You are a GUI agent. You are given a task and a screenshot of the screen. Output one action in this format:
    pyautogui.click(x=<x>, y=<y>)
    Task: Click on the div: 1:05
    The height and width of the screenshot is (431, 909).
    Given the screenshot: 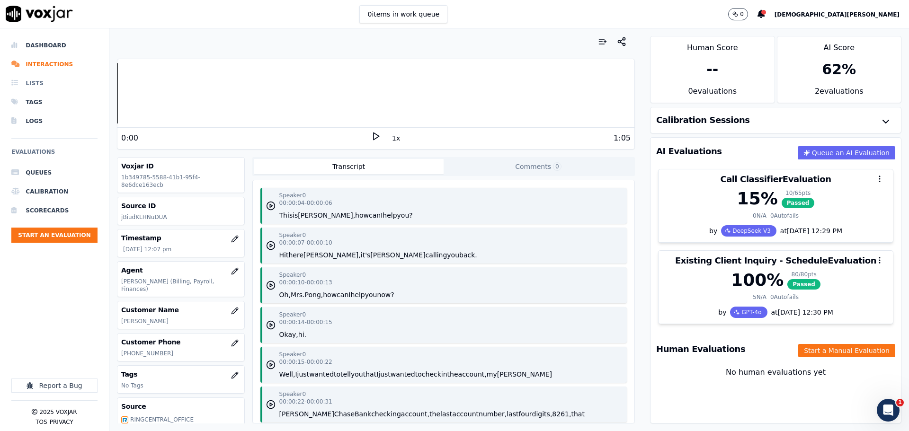 What is the action you would take?
    pyautogui.click(x=622, y=138)
    